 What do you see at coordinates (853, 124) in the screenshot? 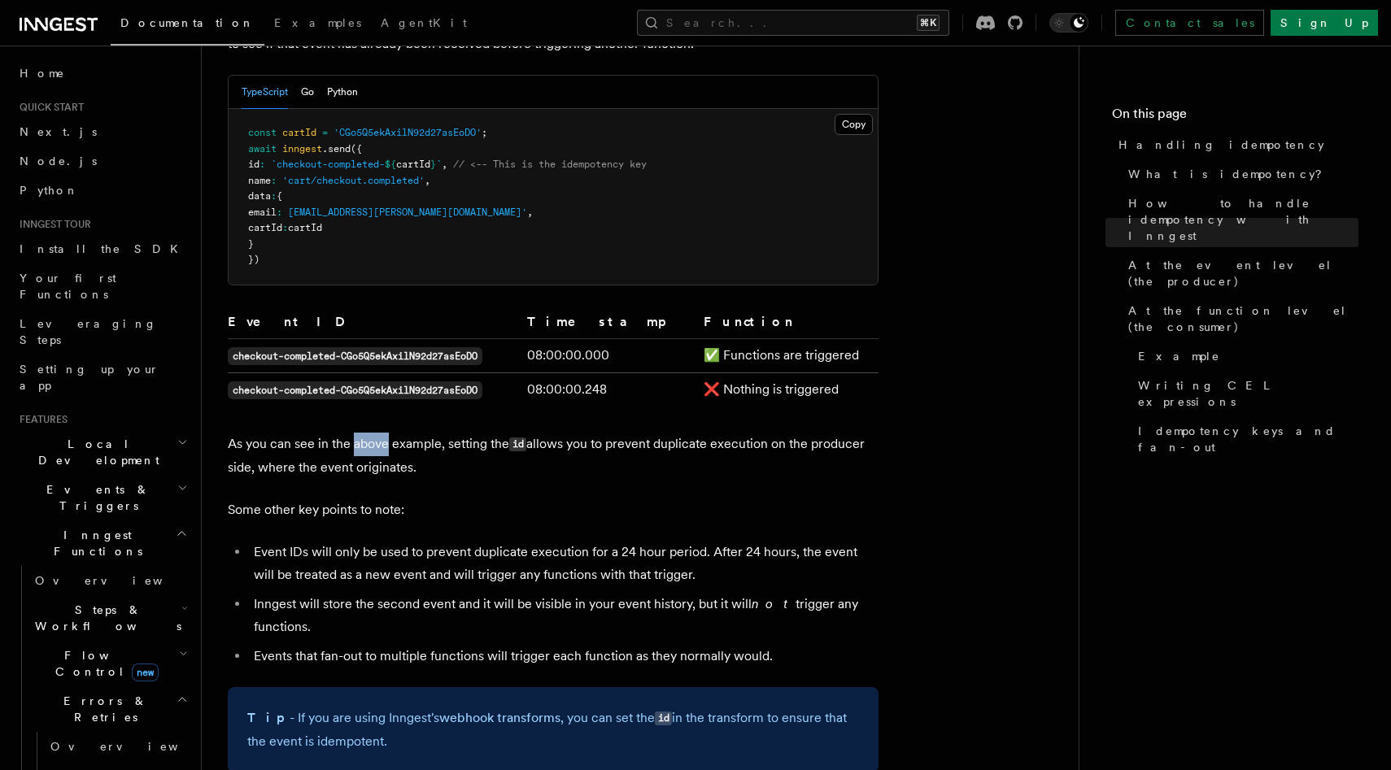
I see `button: Copy` at bounding box center [853, 124].